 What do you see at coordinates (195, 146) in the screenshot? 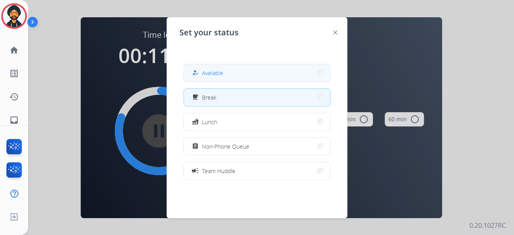
I see `mat-icon: assignment` at bounding box center [195, 146].